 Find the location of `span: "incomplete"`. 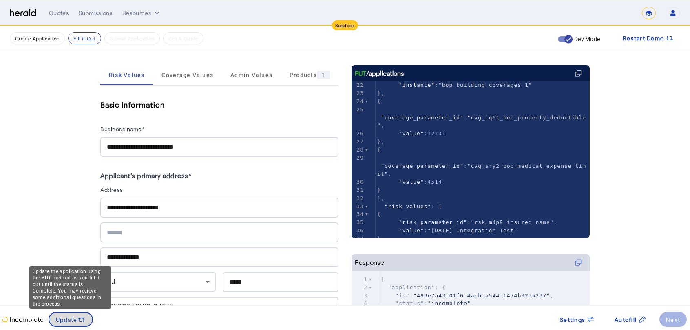

span: "incomplete" is located at coordinates (450, 303).